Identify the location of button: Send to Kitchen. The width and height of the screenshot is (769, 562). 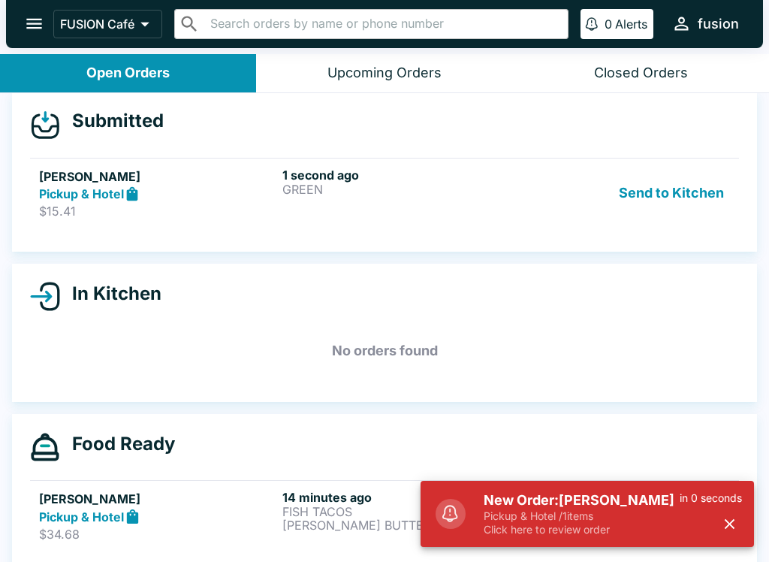
(671, 193).